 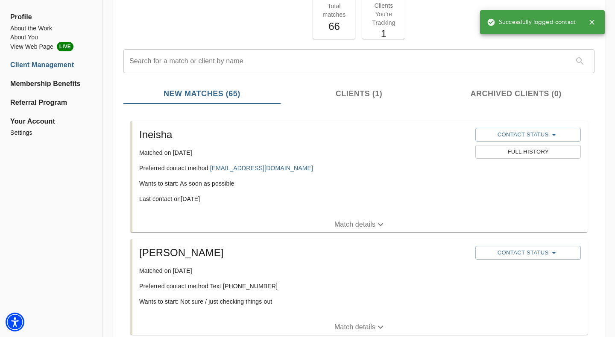 What do you see at coordinates (51, 28) in the screenshot?
I see `a: About the Work` at bounding box center [51, 28].